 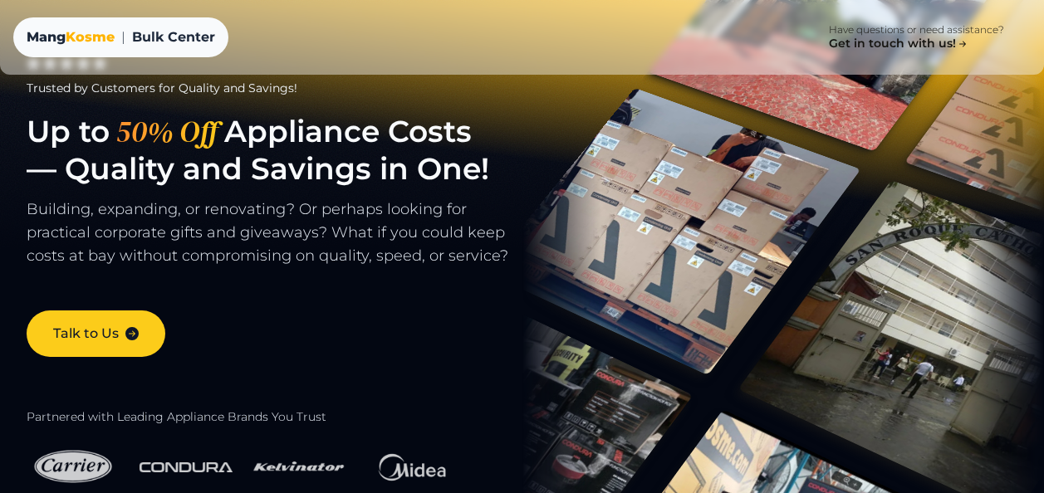 What do you see at coordinates (167, 131) in the screenshot?
I see `span: 50% Off` at bounding box center [167, 131].